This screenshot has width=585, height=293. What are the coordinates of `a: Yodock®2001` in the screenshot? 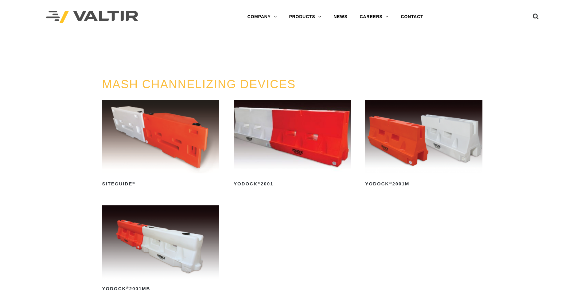 It's located at (292, 144).